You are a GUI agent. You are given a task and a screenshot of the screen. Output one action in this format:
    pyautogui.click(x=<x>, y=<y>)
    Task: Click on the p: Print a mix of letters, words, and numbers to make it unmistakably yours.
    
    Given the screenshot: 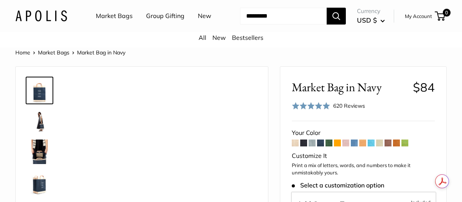 What is the action you would take?
    pyautogui.click(x=363, y=169)
    